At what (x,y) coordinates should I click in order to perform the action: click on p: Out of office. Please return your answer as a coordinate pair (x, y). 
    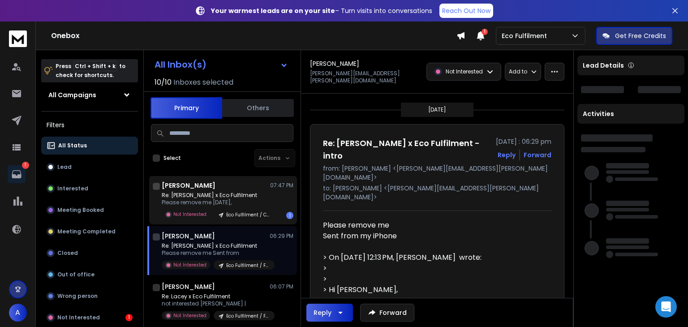
    Looking at the image, I should click on (76, 275).